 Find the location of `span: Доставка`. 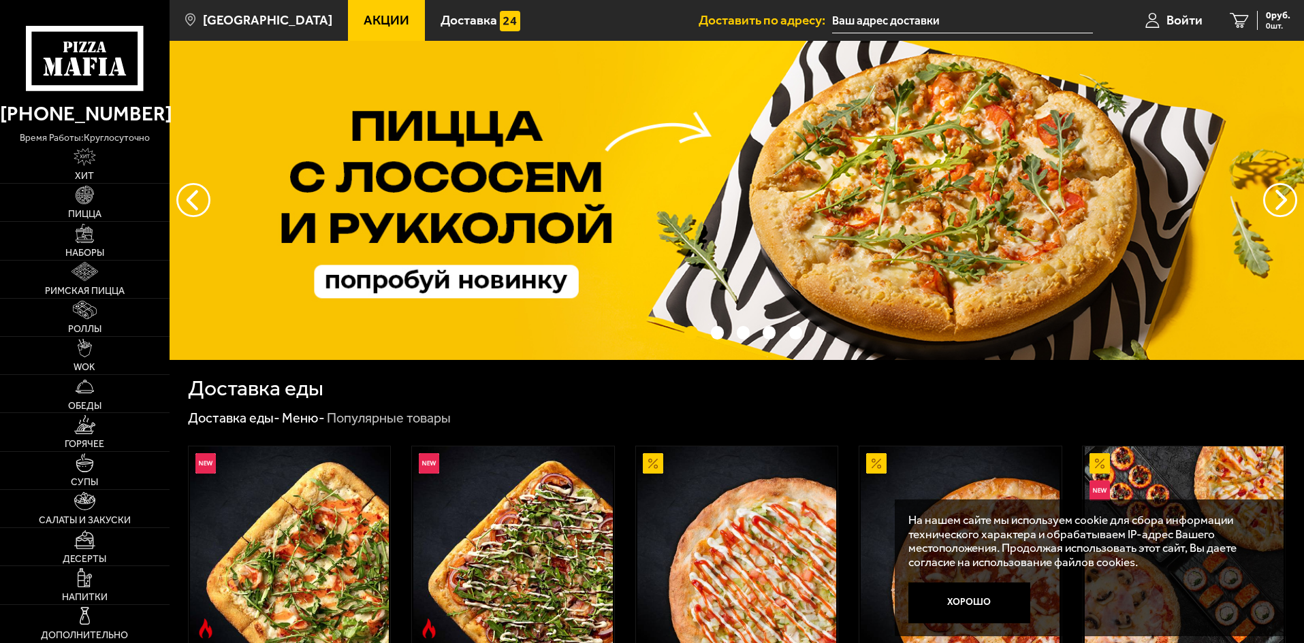

span: Доставка is located at coordinates (468, 20).